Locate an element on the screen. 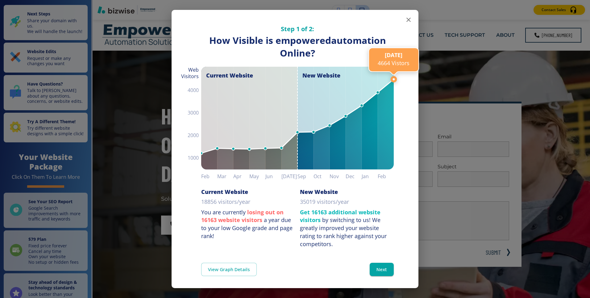 The height and width of the screenshot is (298, 590). p: by switching to us! is located at coordinates (347, 228).